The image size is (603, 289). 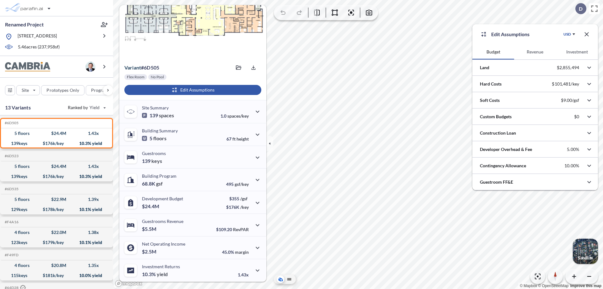 I want to click on a: Mapbox, so click(x=528, y=285).